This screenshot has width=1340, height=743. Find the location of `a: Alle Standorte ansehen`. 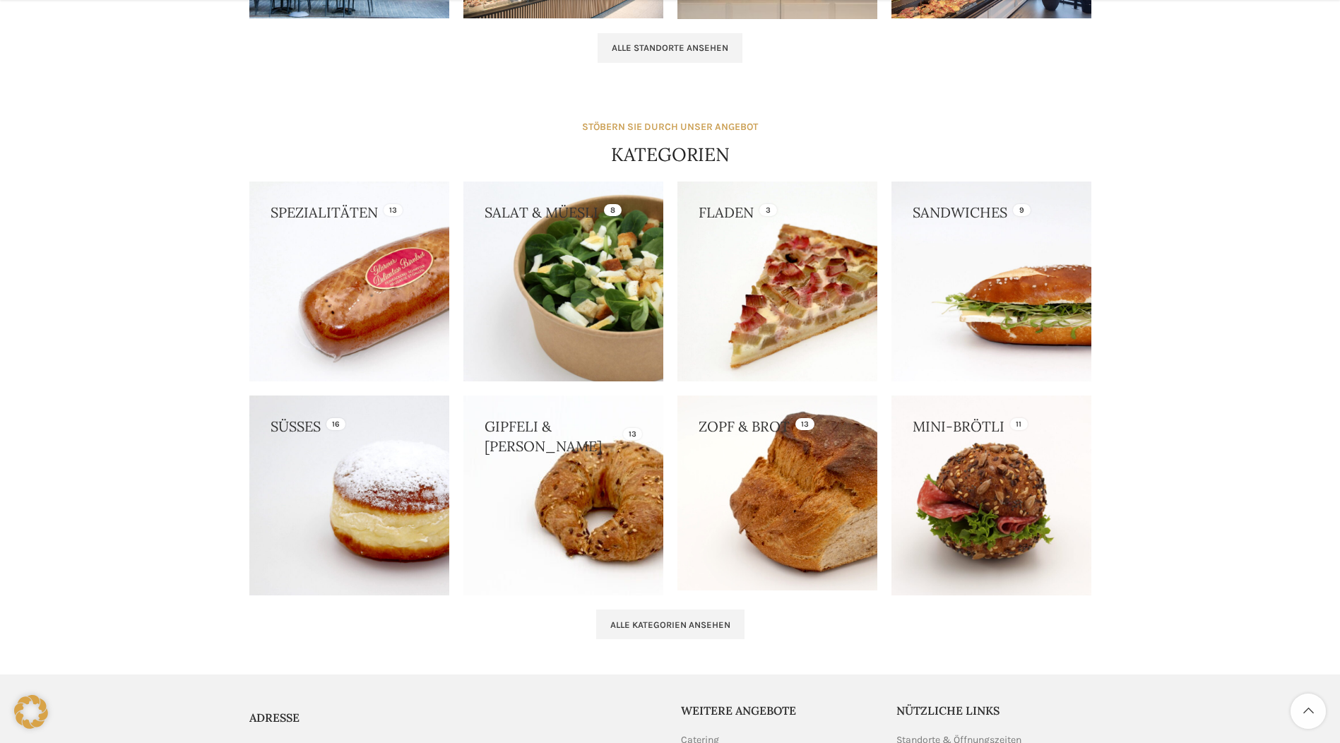

a: Alle Standorte ansehen is located at coordinates (670, 48).